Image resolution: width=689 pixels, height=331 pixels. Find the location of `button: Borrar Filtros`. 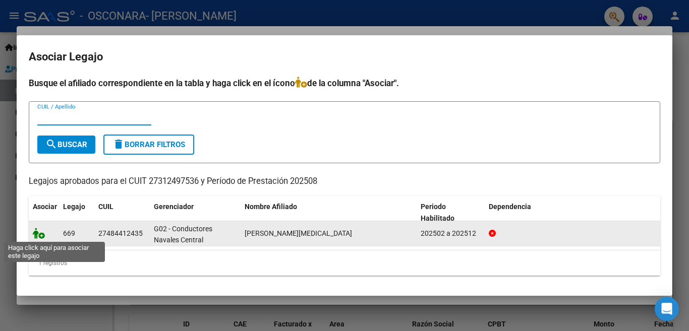

button: Borrar Filtros is located at coordinates (149, 145).